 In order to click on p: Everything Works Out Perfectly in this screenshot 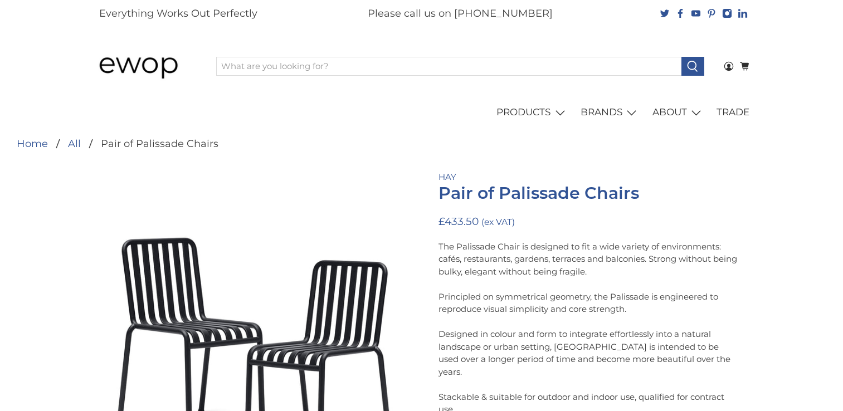, I will do `click(178, 13)`.